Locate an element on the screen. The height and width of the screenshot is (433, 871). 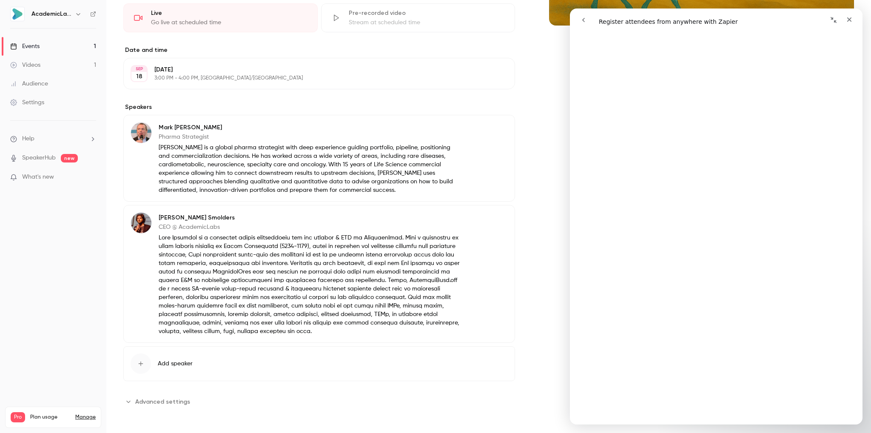
span: Help is located at coordinates (28, 139).